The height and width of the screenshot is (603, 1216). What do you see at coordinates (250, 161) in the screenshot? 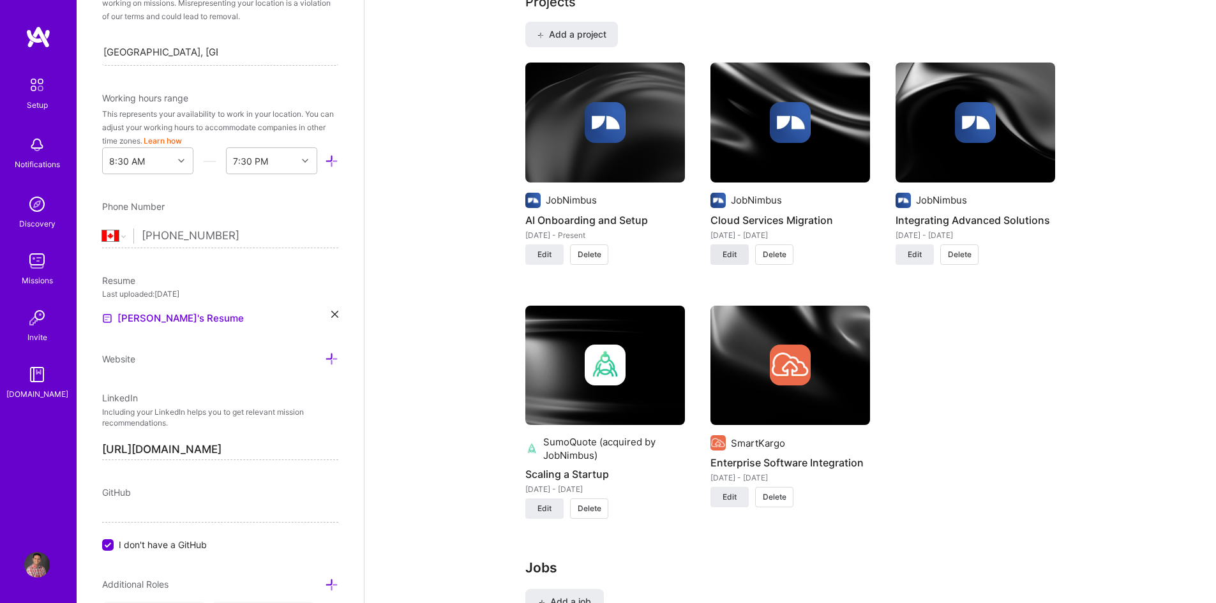
I see `div: 7:30 PM` at bounding box center [250, 161].